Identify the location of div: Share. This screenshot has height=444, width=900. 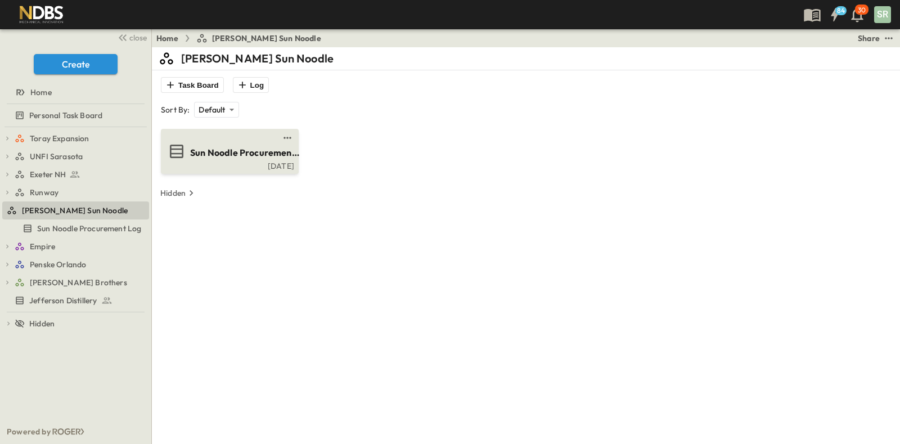
(869, 38).